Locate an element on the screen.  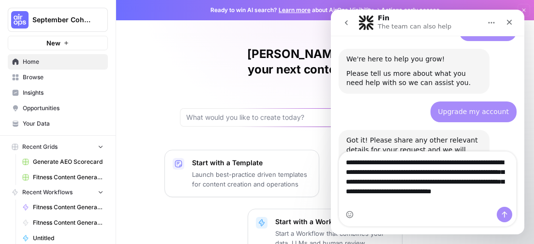
span: Actions early access is located at coordinates (410, 10).